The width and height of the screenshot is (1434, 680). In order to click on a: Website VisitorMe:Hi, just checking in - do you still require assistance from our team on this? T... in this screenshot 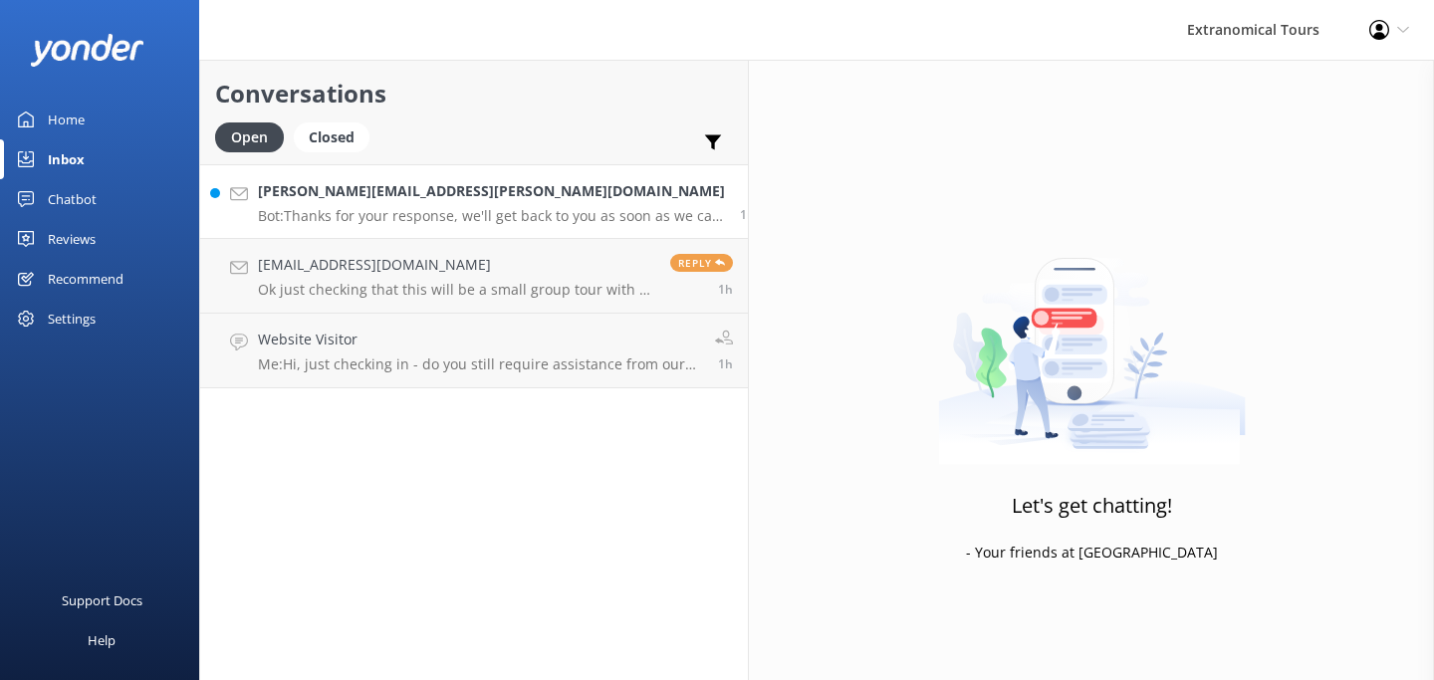, I will do `click(474, 351)`.